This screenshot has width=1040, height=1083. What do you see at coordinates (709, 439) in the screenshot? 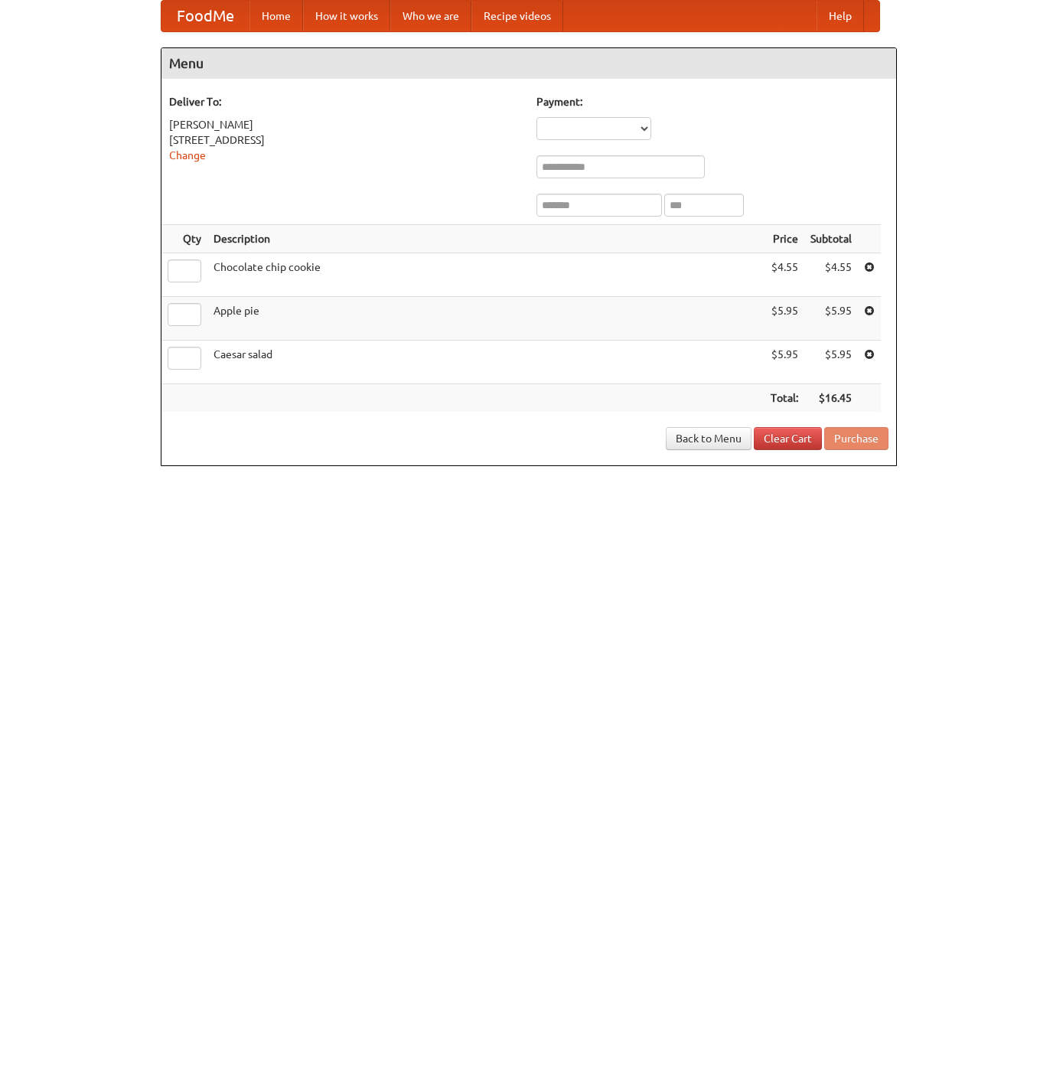
I see `a: Back to Menu` at bounding box center [709, 439].